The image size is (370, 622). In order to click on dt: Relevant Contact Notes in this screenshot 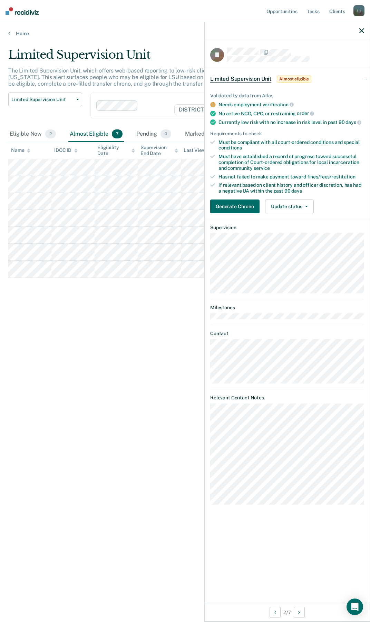, I will do `click(287, 398)`.